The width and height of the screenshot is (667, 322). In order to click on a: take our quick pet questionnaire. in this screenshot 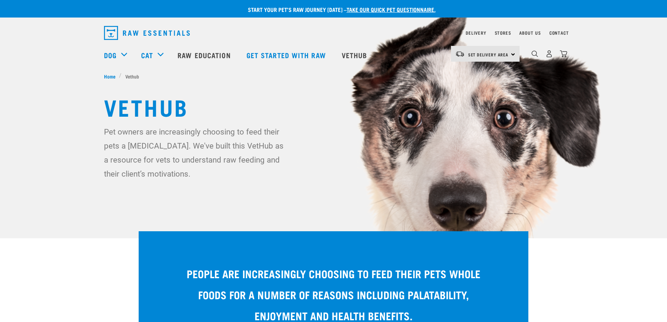, I will do `click(391, 9)`.